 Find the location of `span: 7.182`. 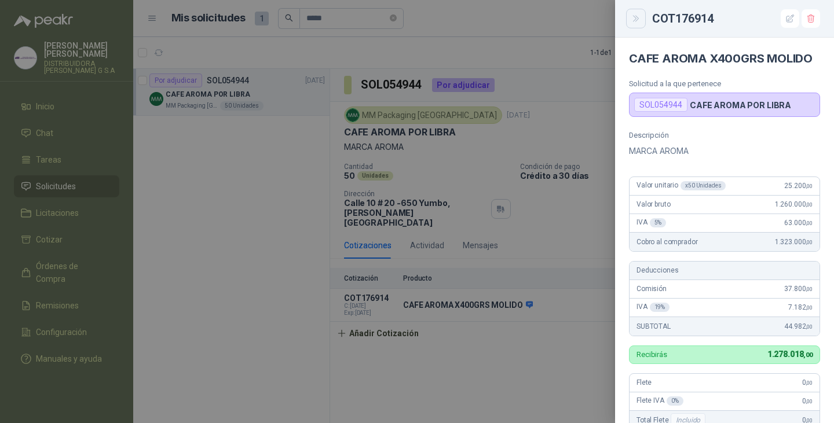

span: 7.182 is located at coordinates (800, 308).